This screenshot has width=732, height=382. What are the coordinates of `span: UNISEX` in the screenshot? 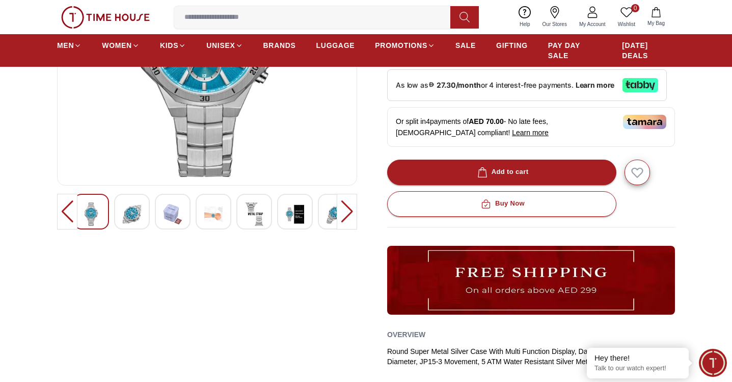 It's located at (221, 45).